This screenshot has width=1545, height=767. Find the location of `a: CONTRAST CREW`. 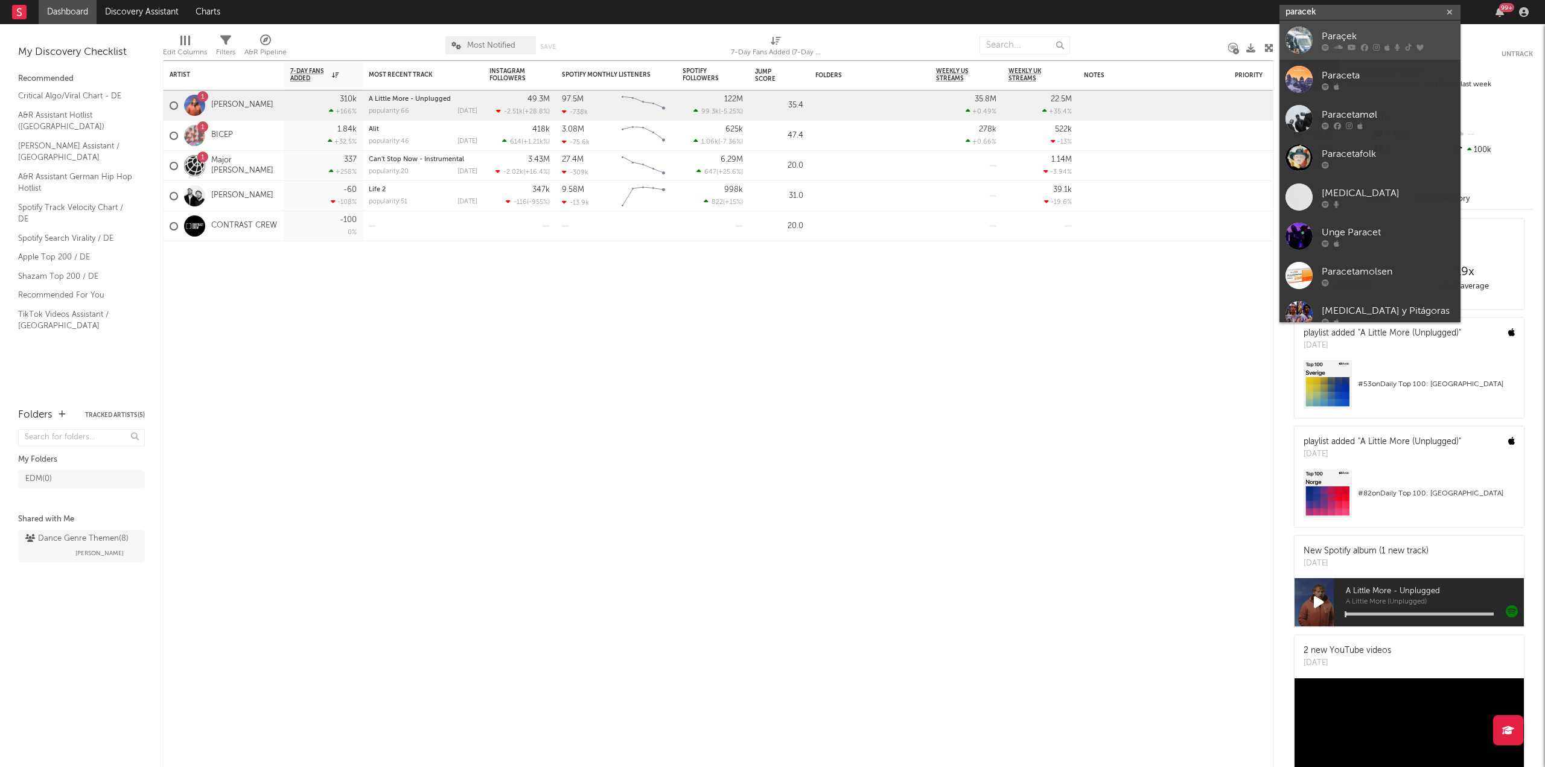

a: CONTRAST CREW is located at coordinates (244, 226).